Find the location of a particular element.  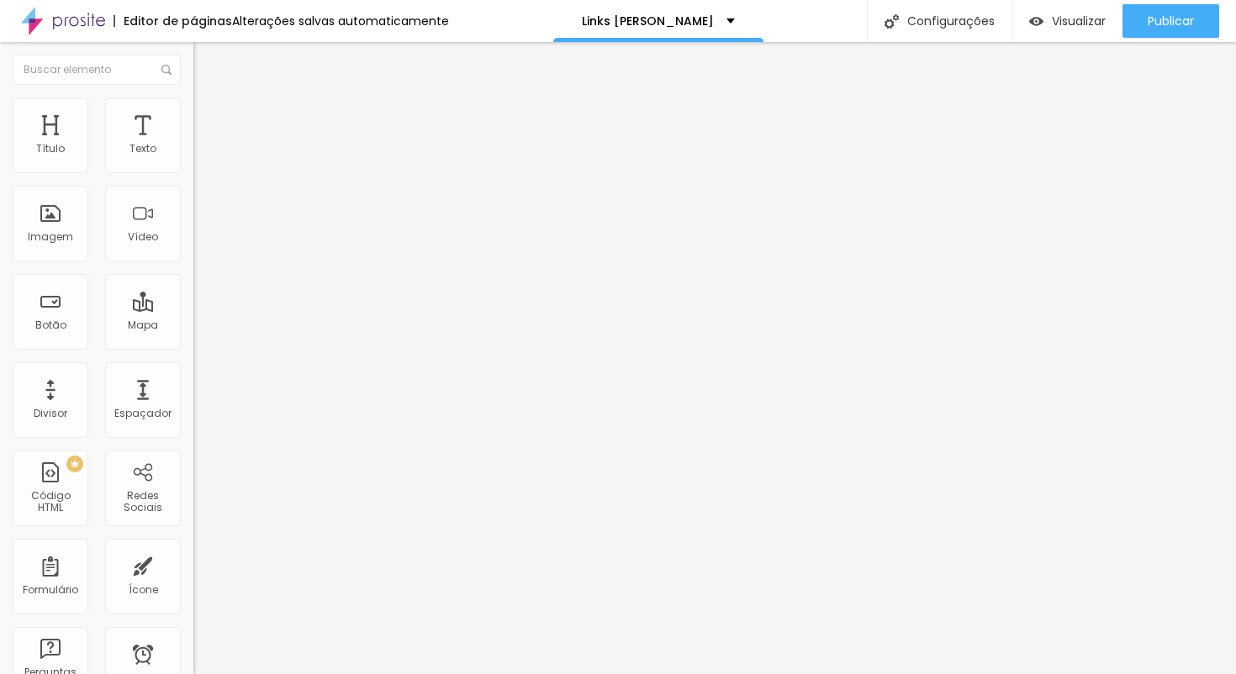

div: Texto is located at coordinates (143, 149).